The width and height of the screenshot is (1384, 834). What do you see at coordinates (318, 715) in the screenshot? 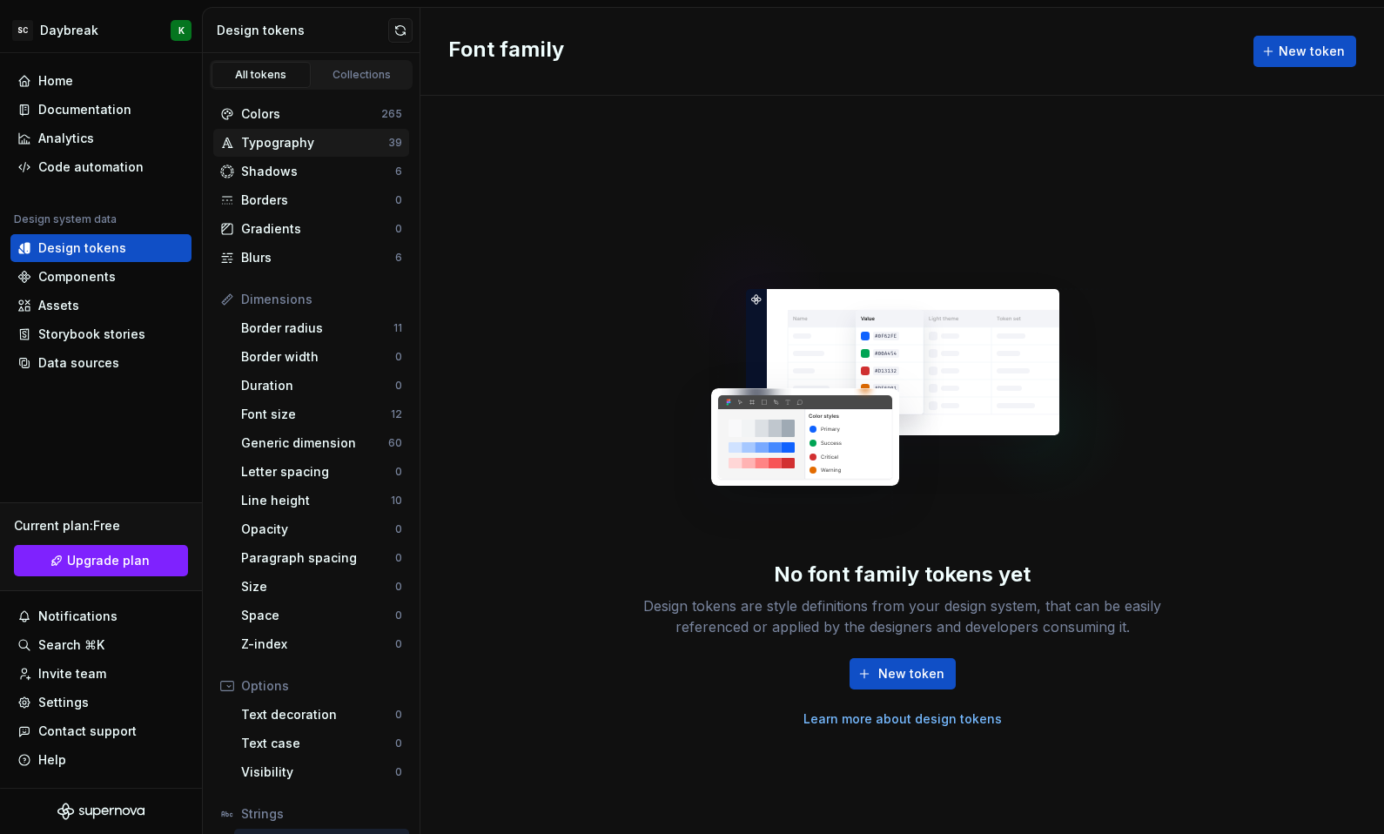
I see `div: Text decoration` at bounding box center [318, 715].